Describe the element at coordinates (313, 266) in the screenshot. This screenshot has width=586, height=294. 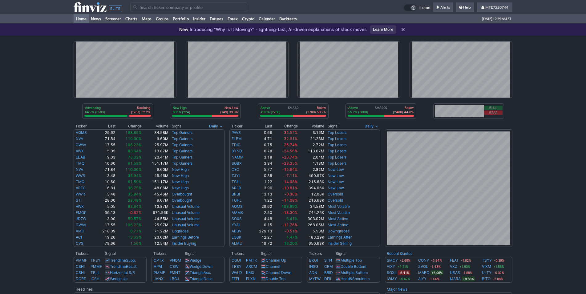
I see `a: INSG` at that location.